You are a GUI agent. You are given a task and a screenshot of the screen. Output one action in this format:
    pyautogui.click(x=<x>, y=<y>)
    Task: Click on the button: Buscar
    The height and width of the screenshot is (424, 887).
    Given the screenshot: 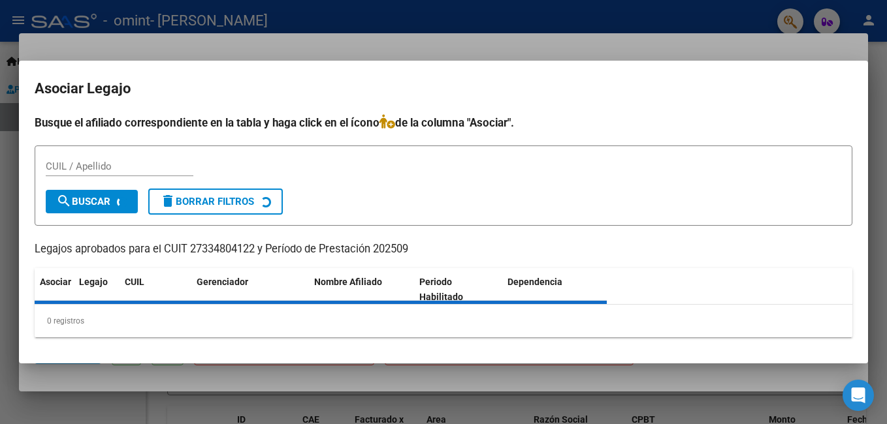 What is the action you would take?
    pyautogui.click(x=91, y=202)
    